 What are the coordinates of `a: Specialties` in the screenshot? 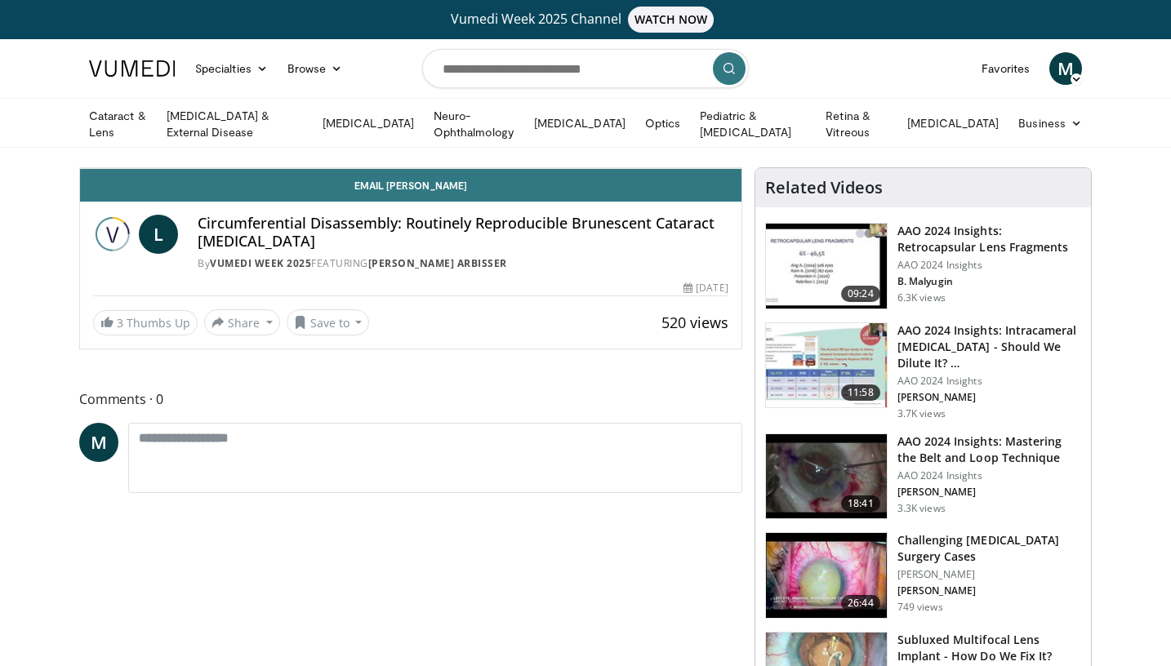 It's located at (231, 69).